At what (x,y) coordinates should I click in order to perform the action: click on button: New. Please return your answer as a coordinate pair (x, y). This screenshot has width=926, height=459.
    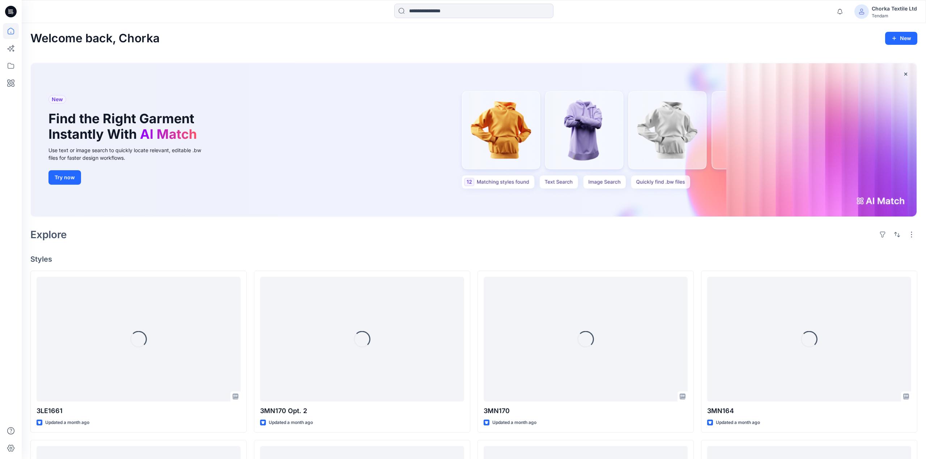
    Looking at the image, I should click on (901, 38).